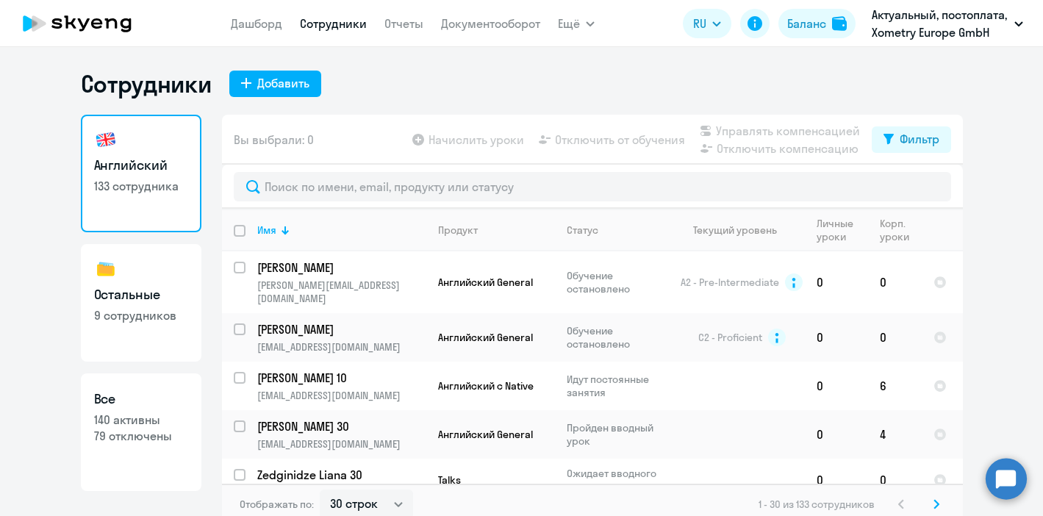  Describe the element at coordinates (141, 186) in the screenshot. I see `p: 133 сотрудника` at that location.